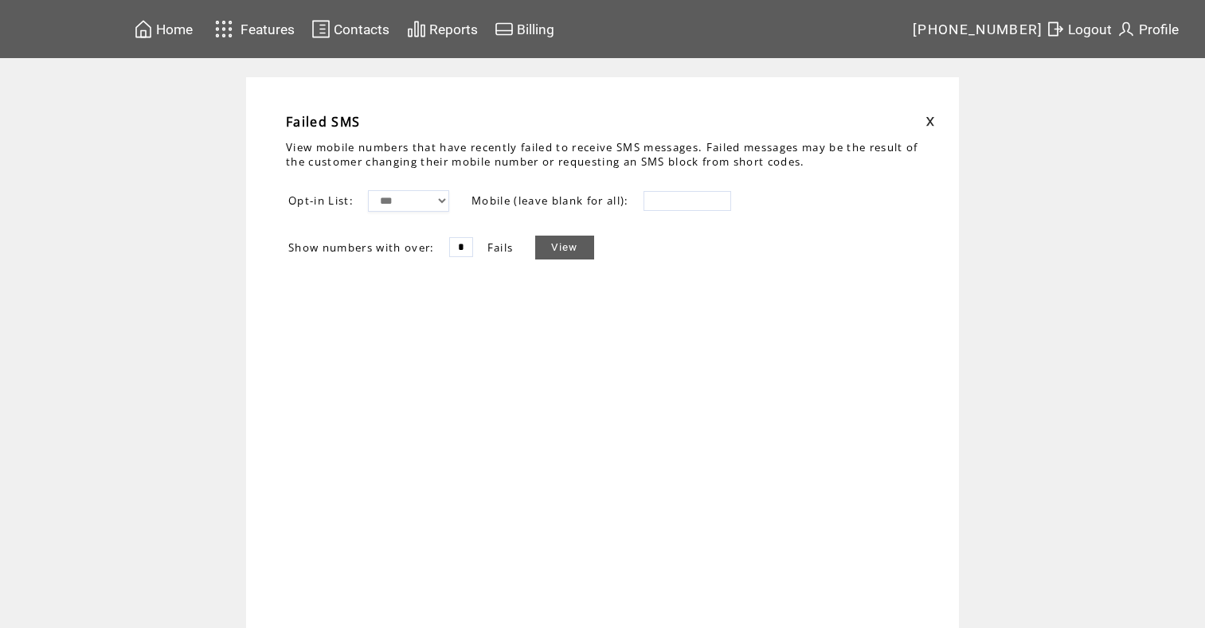 This screenshot has width=1205, height=628. What do you see at coordinates (163, 29) in the screenshot?
I see `a: Home` at bounding box center [163, 29].